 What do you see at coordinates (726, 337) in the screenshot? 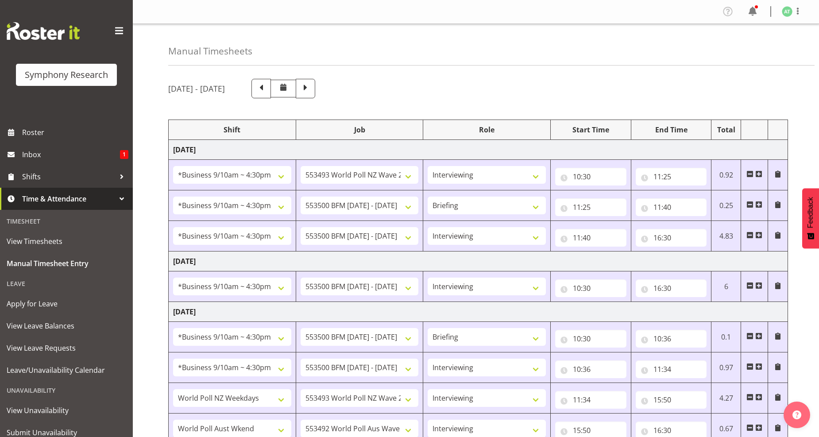
I see `td: 0.1` at bounding box center [726, 337].